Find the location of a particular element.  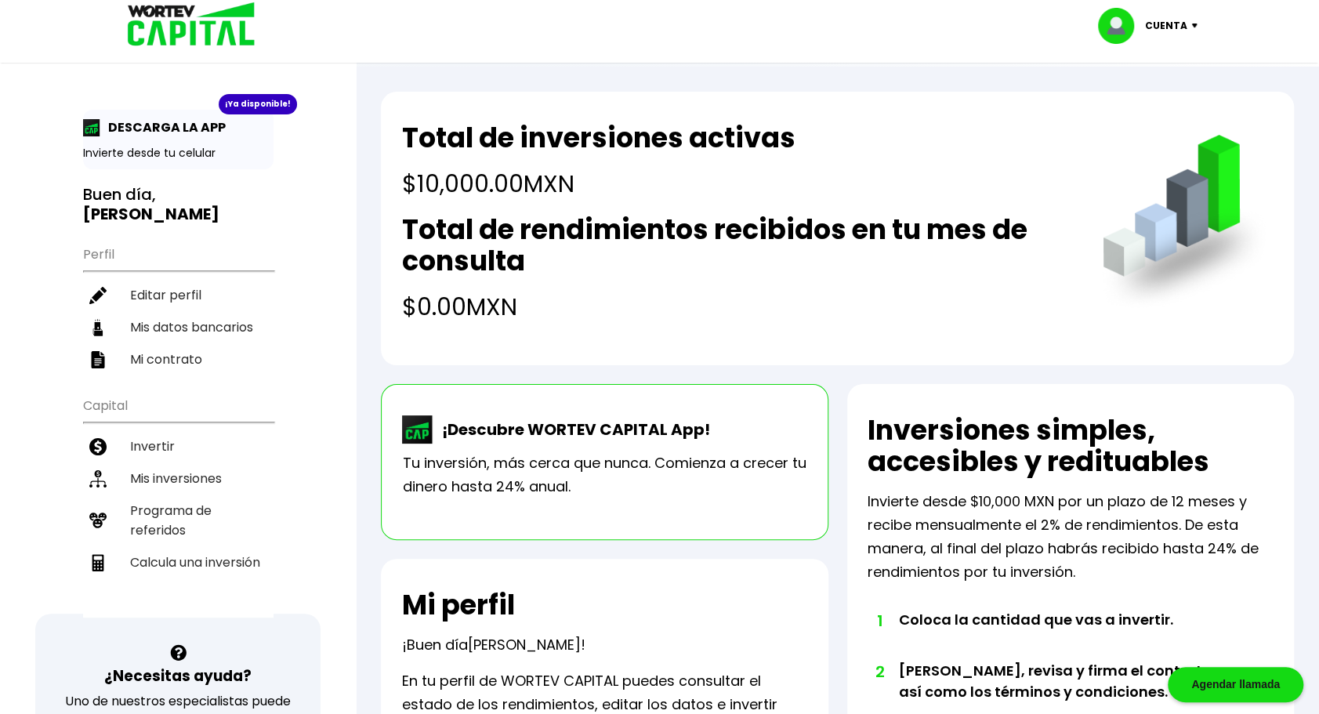

div: Agendar llamada is located at coordinates (1235, 684).